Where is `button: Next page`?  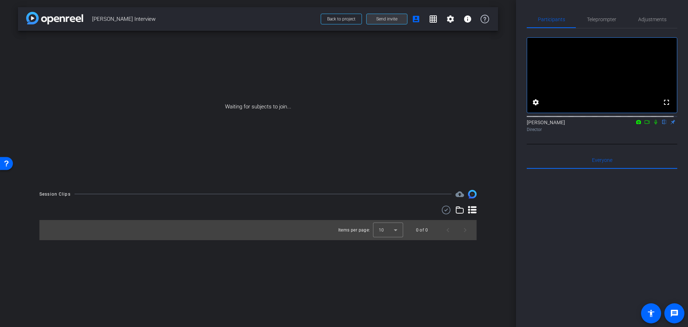 button: Next page is located at coordinates (465, 230).